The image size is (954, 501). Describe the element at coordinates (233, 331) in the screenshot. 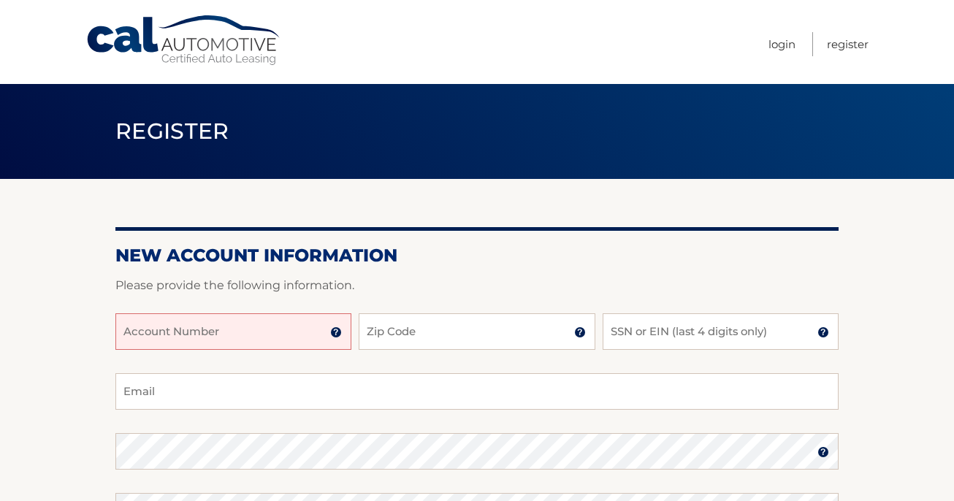

I see `input: Account Number` at that location.